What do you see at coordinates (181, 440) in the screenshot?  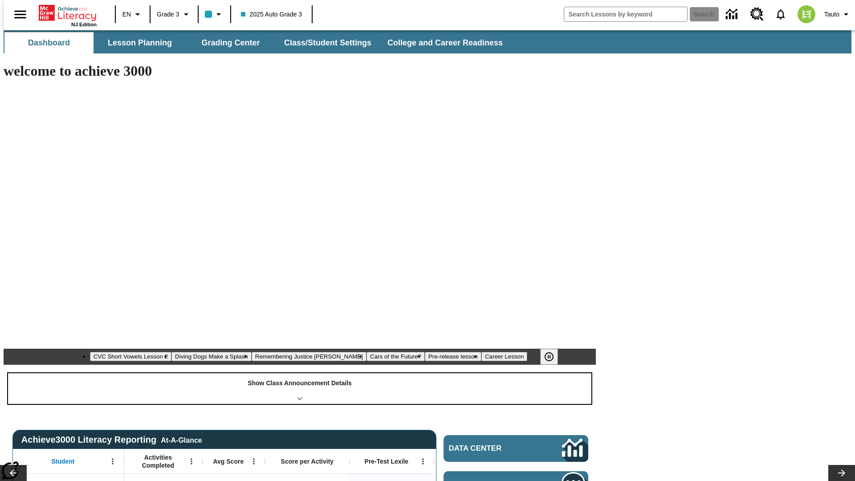 I see `div: At-A-Glance` at bounding box center [181, 440].